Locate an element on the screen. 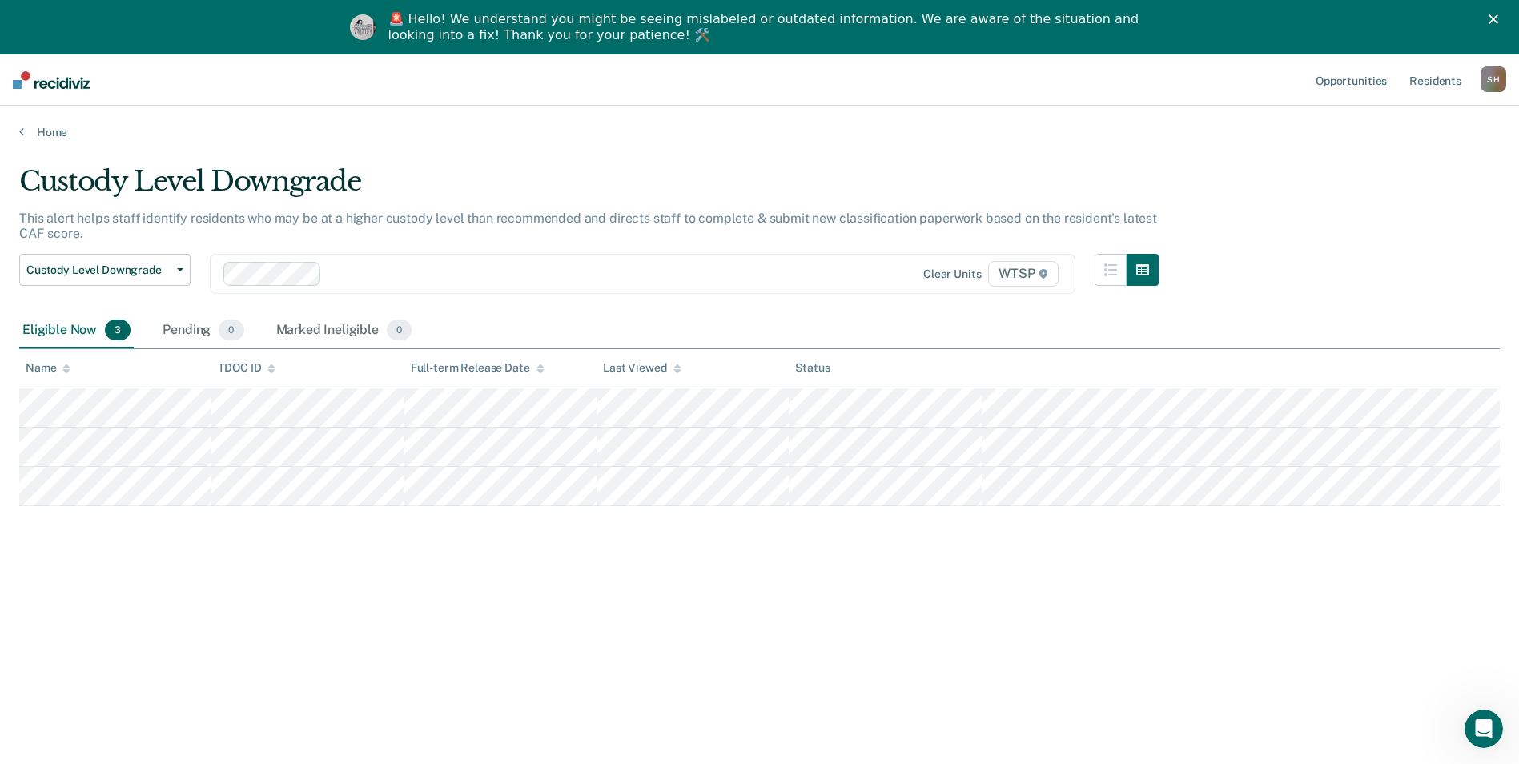 The height and width of the screenshot is (764, 1519). div: Last Viewed is located at coordinates (641, 367).